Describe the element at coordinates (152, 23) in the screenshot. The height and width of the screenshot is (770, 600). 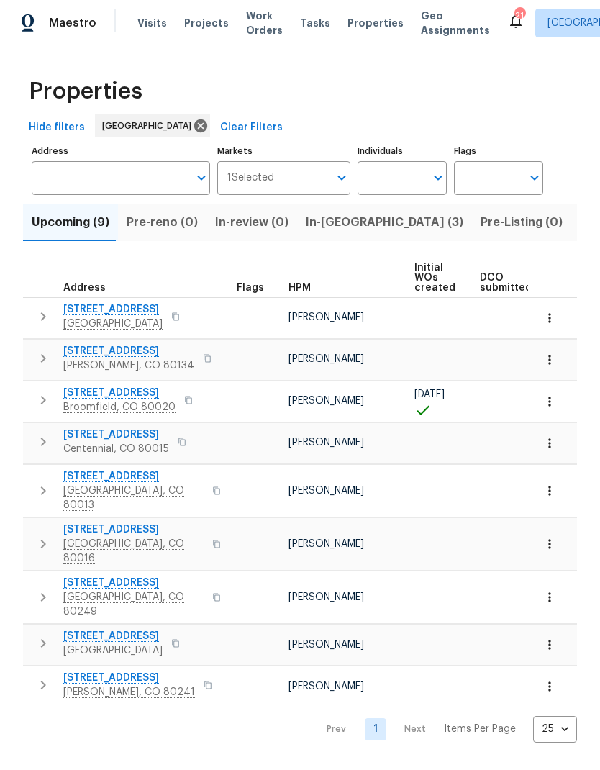
I see `span: Visits` at that location.